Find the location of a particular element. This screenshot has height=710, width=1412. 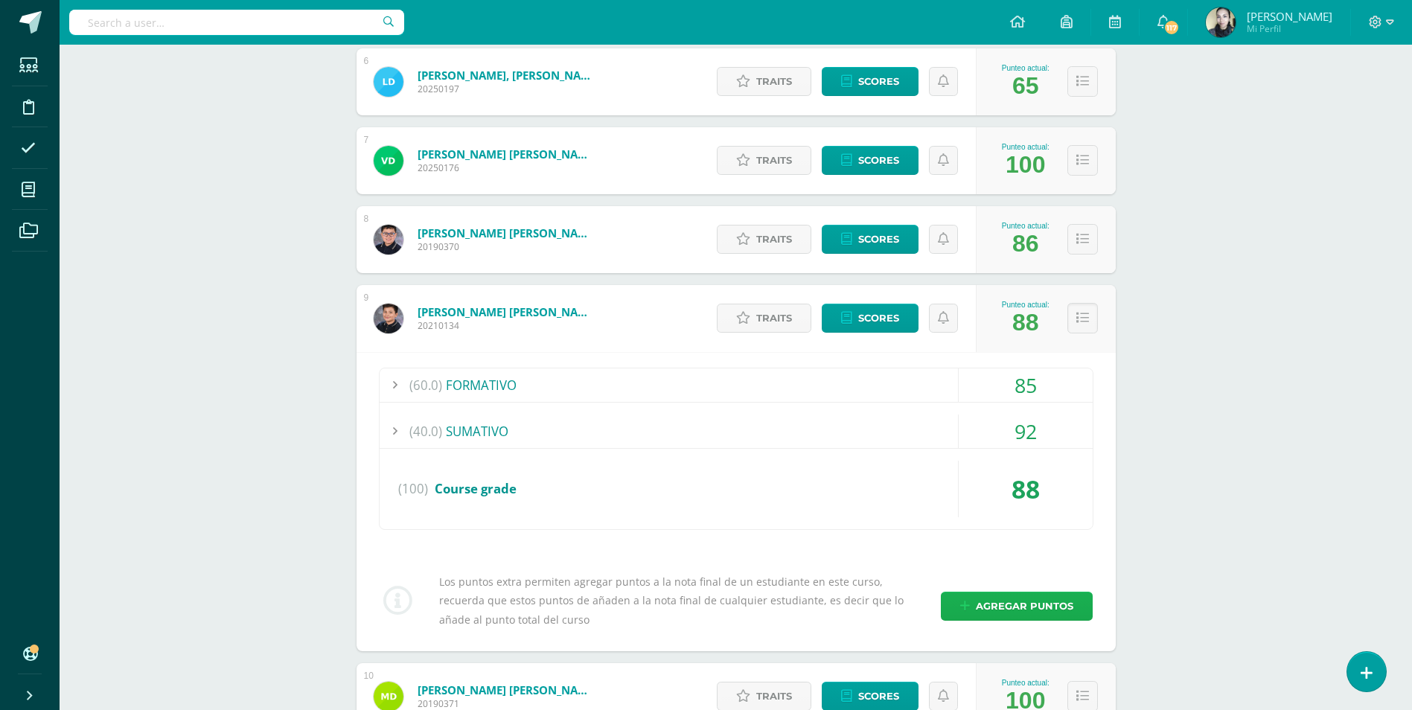

div: 85 is located at coordinates (1025, 385).